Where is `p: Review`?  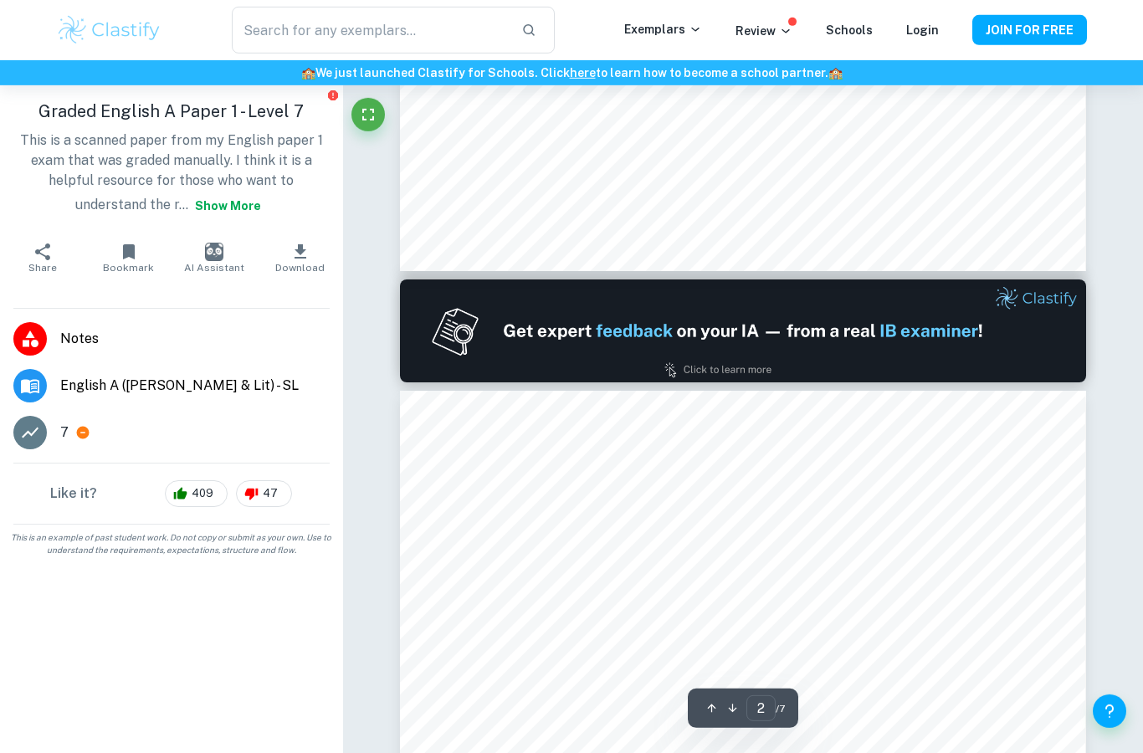 p: Review is located at coordinates (764, 31).